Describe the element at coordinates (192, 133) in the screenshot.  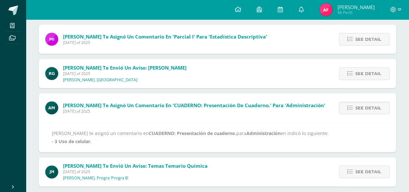
I see `b: CUADERNO: Presentación de cuaderno.` at that location.